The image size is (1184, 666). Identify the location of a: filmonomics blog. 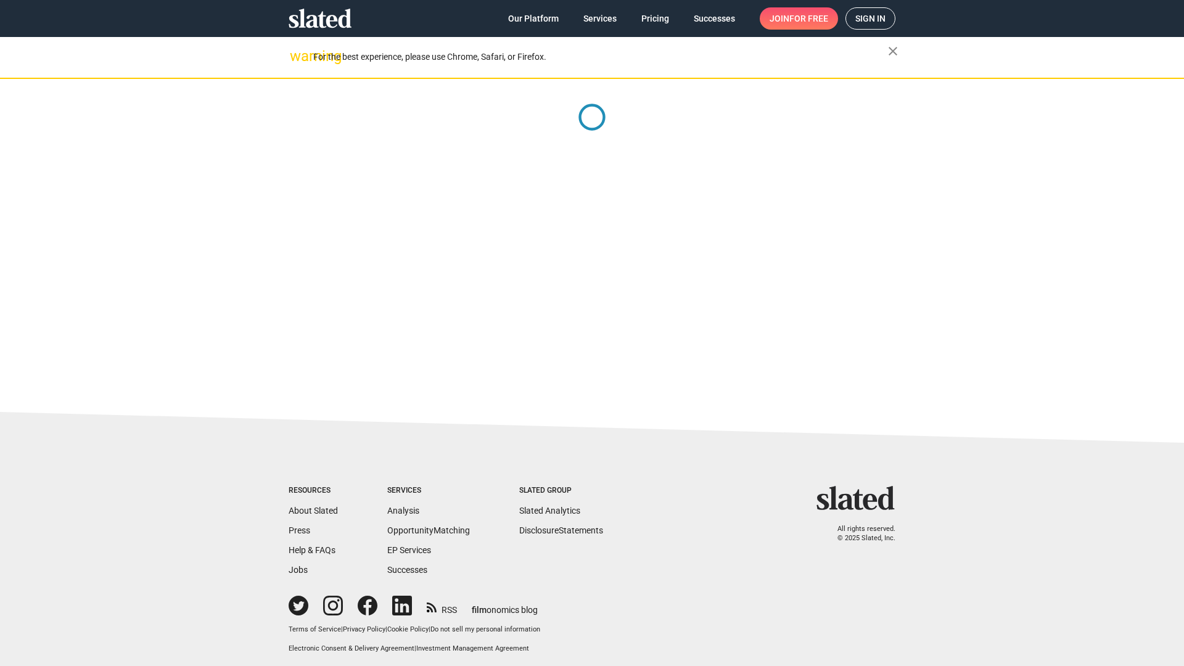
(505, 605).